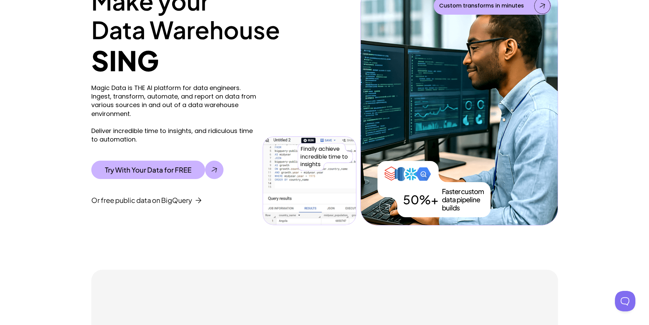 Image resolution: width=649 pixels, height=325 pixels. Describe the element at coordinates (146, 200) in the screenshot. I see `a: Or free public data on BigQuery` at that location.